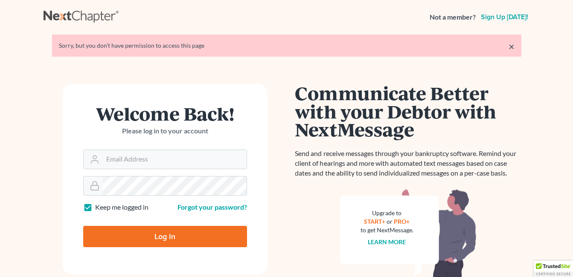 The height and width of the screenshot is (277, 573). What do you see at coordinates (401, 221) in the screenshot?
I see `a: PRO+` at bounding box center [401, 221].